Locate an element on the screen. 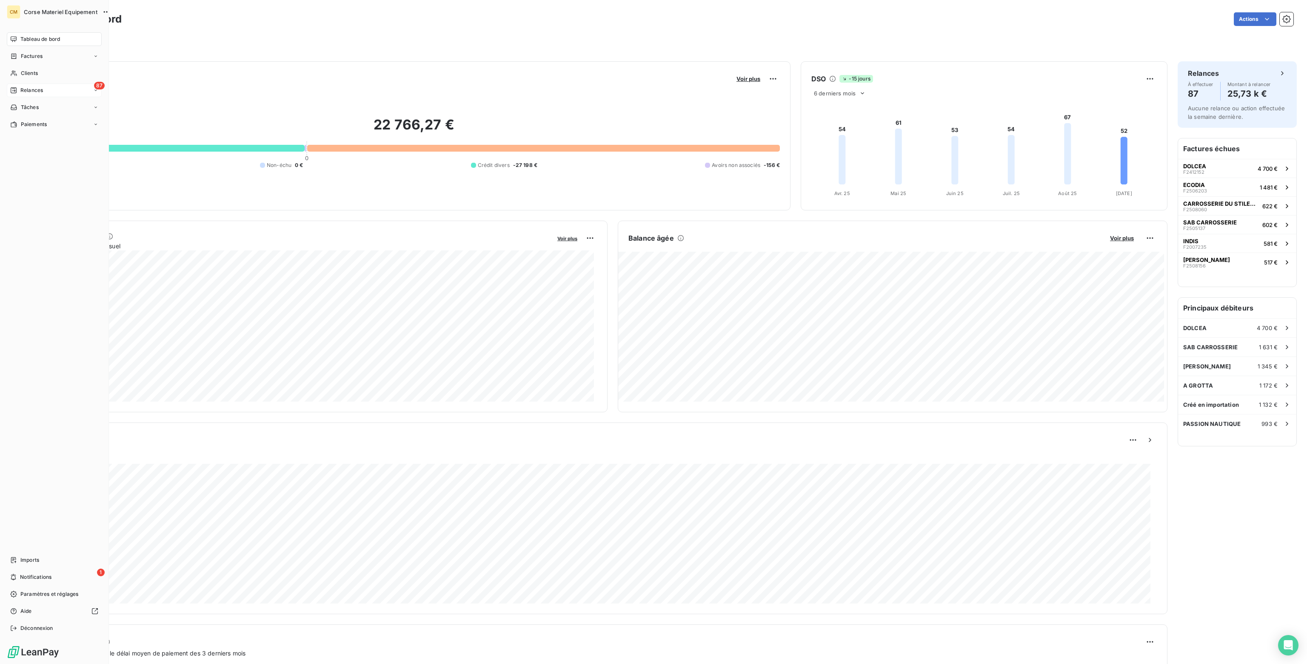 The image size is (1307, 664). div: CM is located at coordinates (14, 12).